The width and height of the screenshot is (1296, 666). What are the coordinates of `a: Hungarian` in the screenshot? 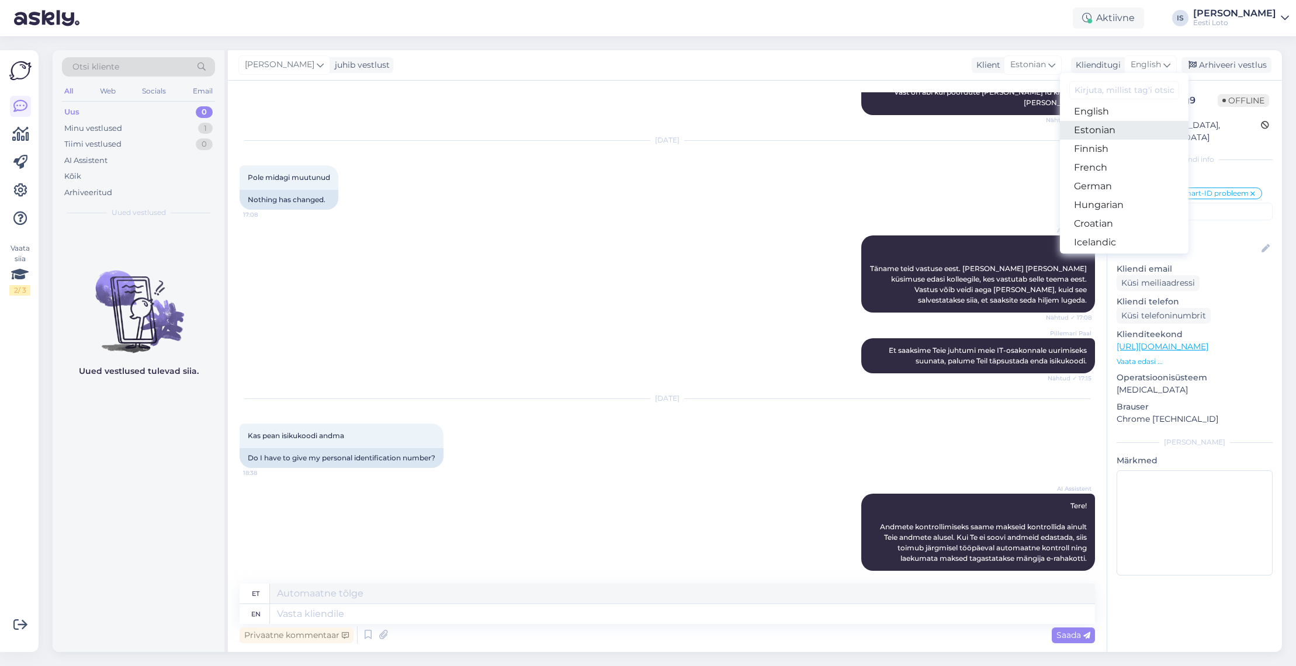 It's located at (1124, 205).